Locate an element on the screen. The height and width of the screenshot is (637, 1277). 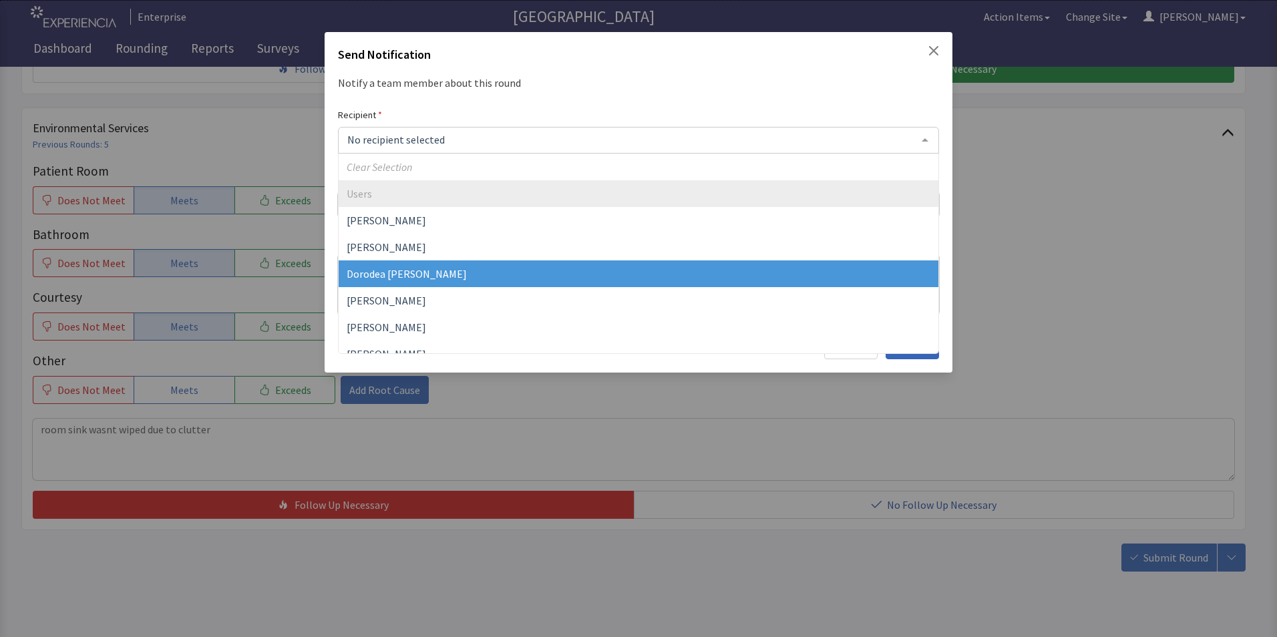
div: Notify a team member about this round is located at coordinates (638, 83).